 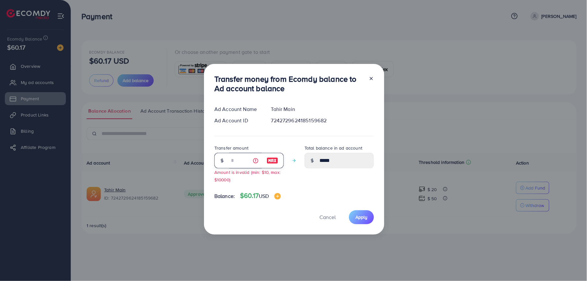 What do you see at coordinates (361, 217) in the screenshot?
I see `span: Apply` at bounding box center [361, 217].